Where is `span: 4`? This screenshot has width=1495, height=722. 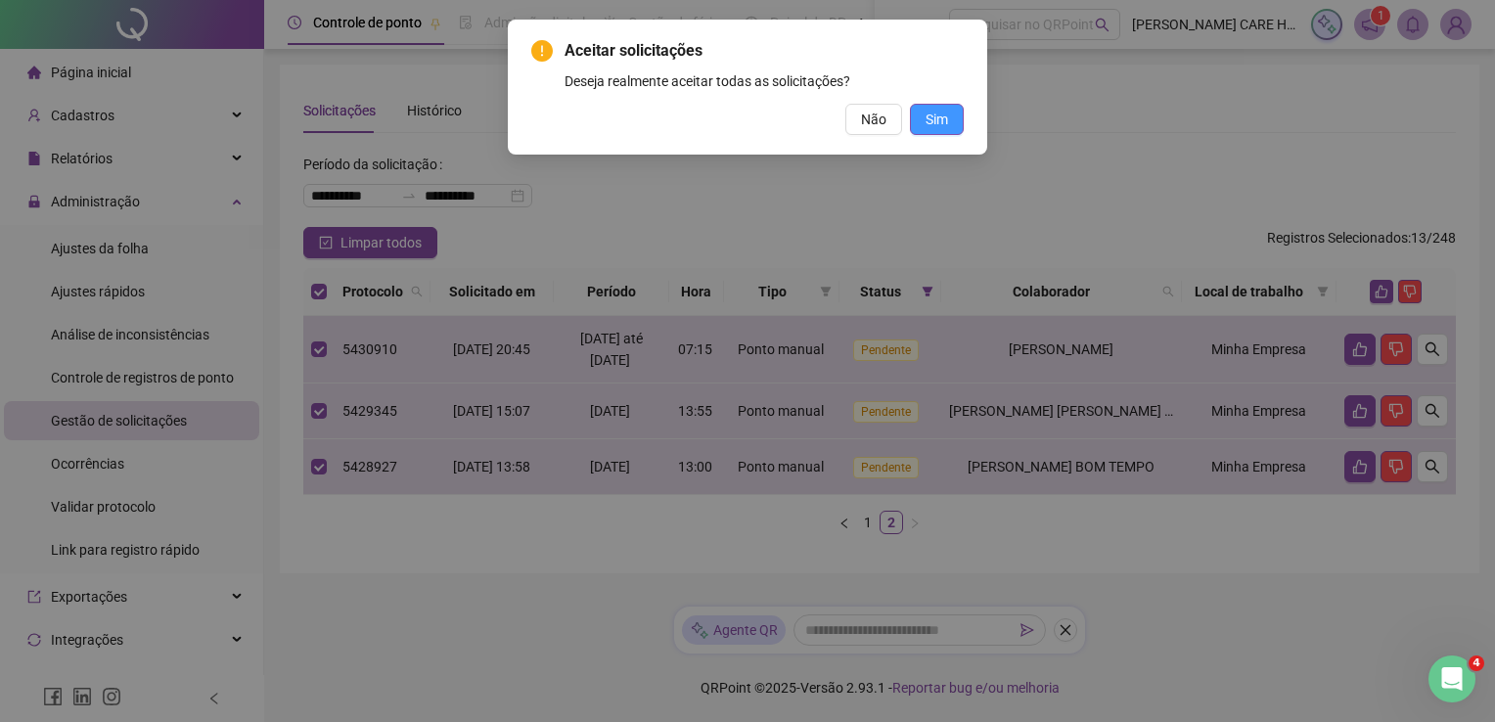
span: 4 is located at coordinates (1477, 664).